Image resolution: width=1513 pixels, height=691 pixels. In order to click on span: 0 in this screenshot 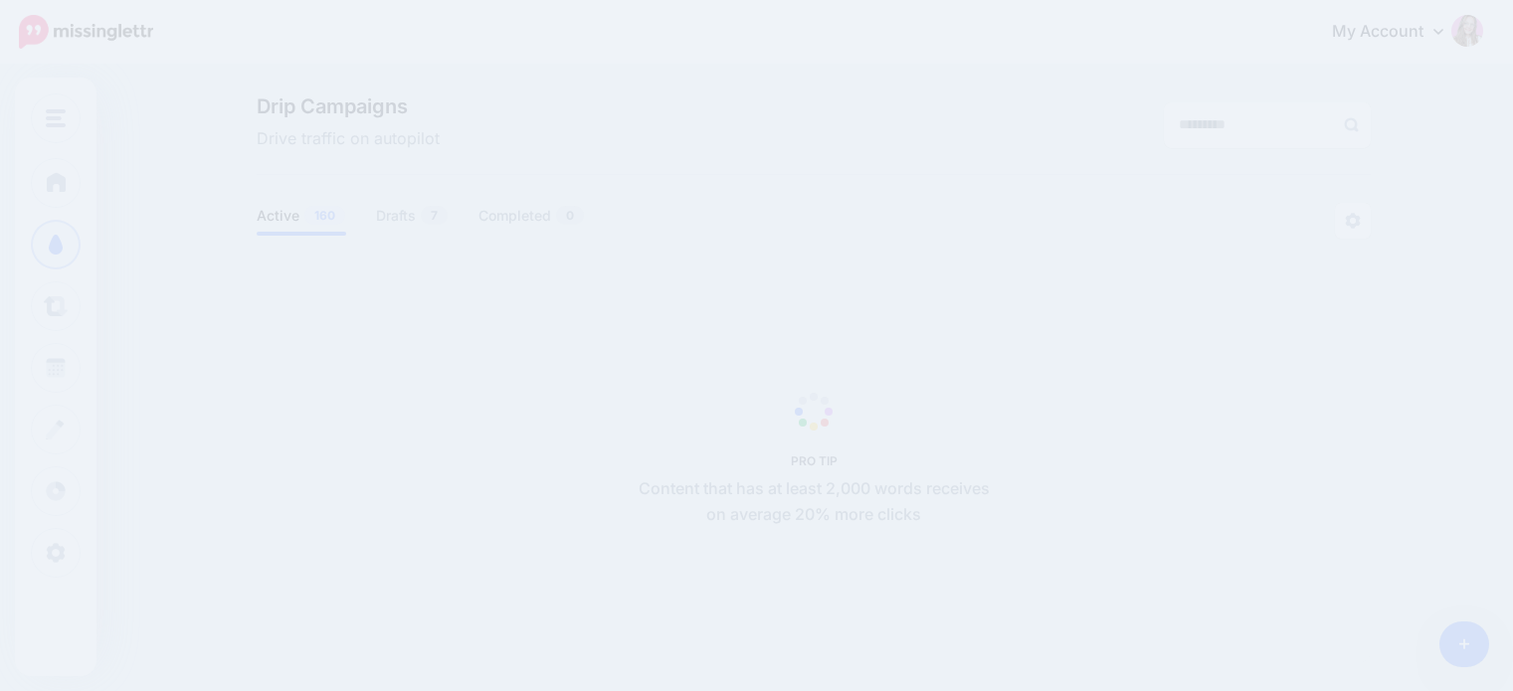, I will do `click(570, 215)`.